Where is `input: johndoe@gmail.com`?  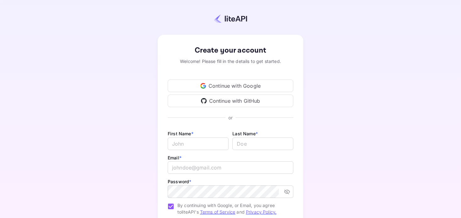
input: johndoe@gmail.com is located at coordinates (230, 168).